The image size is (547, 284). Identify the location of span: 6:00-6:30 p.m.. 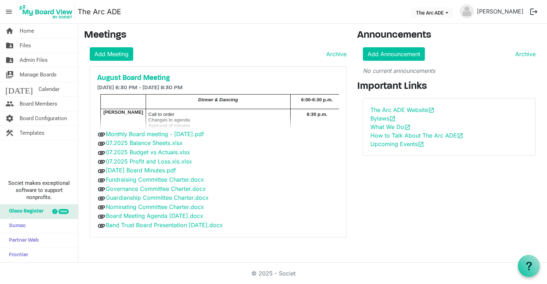
(317, 100).